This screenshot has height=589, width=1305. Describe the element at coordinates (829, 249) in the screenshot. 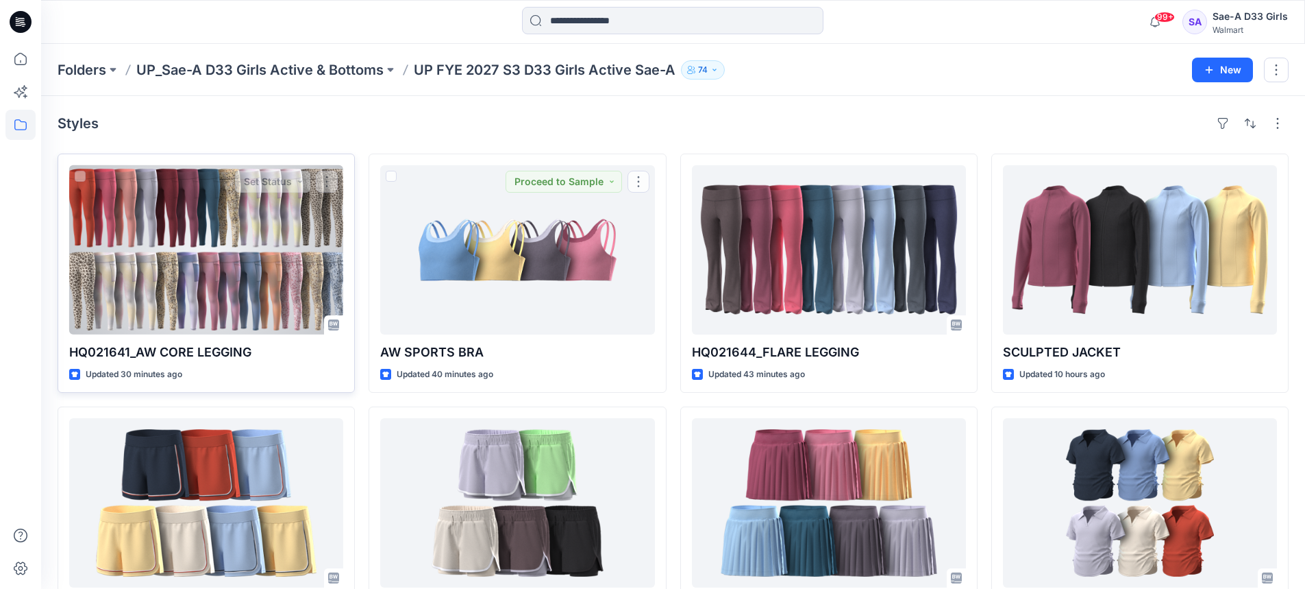

I see `a: HQ021644_FLARE LEGGING` at that location.